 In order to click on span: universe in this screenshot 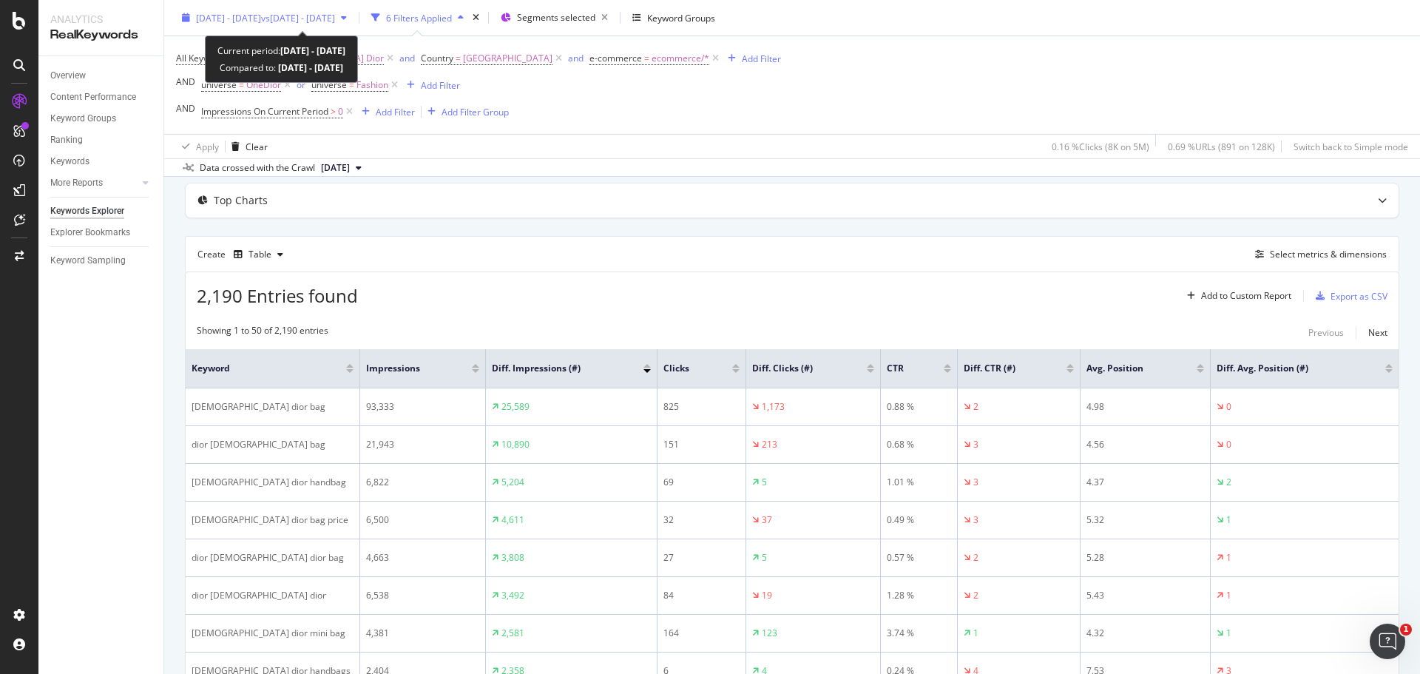, I will do `click(329, 84)`.